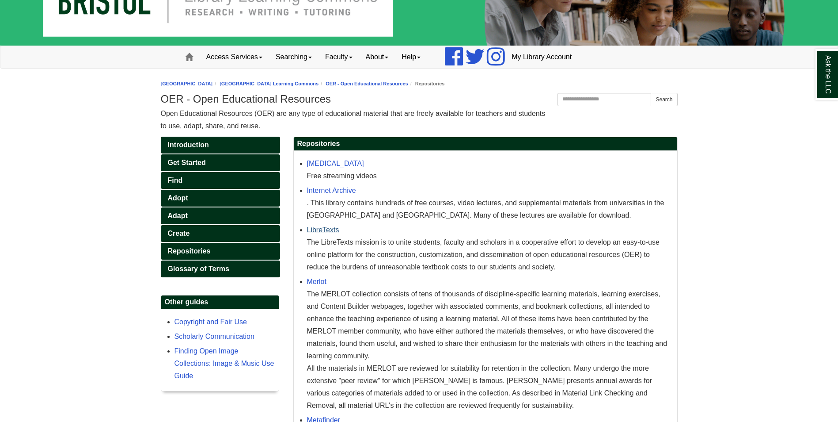 This screenshot has width=838, height=422. Describe the element at coordinates (419, 99) in the screenshot. I see `h1: OER - Open Educational Resources` at that location.